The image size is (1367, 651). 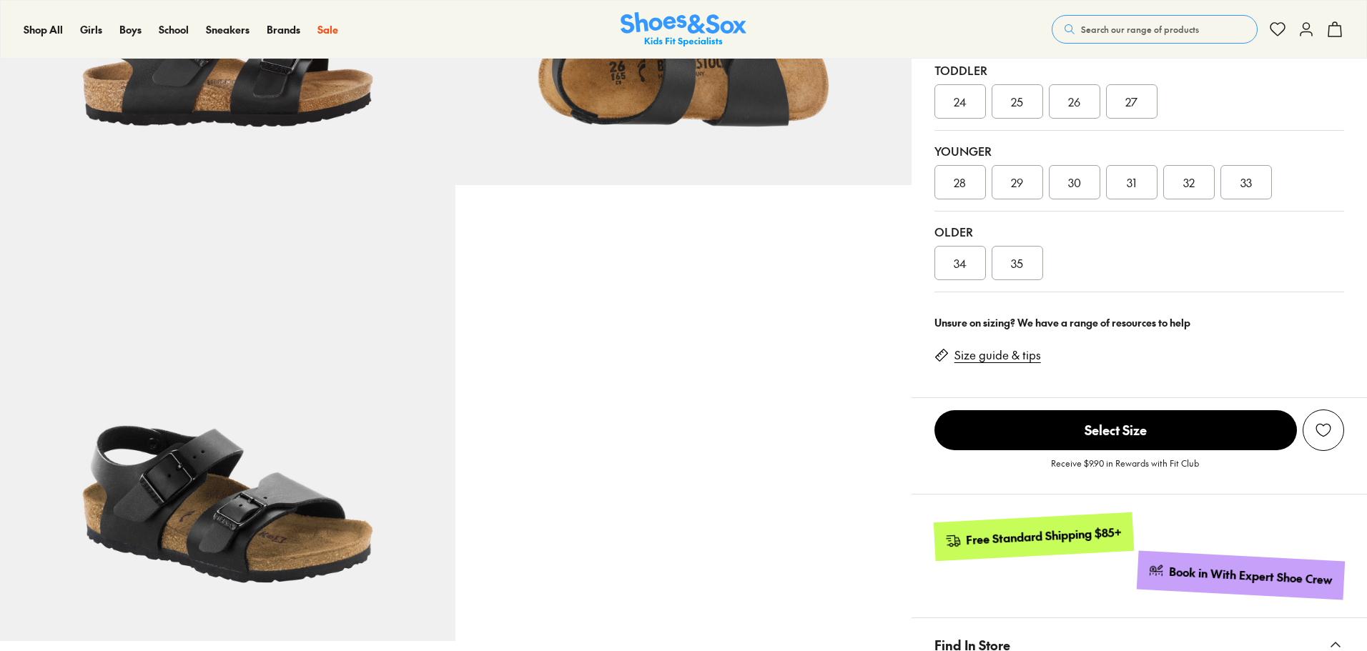 I want to click on span: 32, so click(x=1189, y=182).